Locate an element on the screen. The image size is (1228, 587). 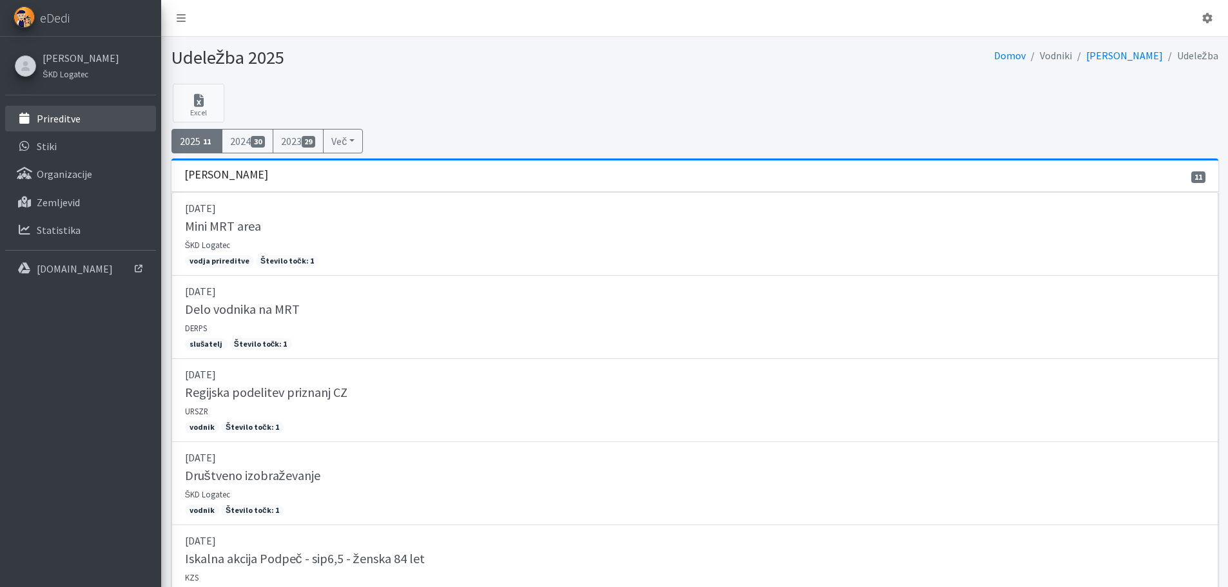
span: 29 is located at coordinates (309, 142).